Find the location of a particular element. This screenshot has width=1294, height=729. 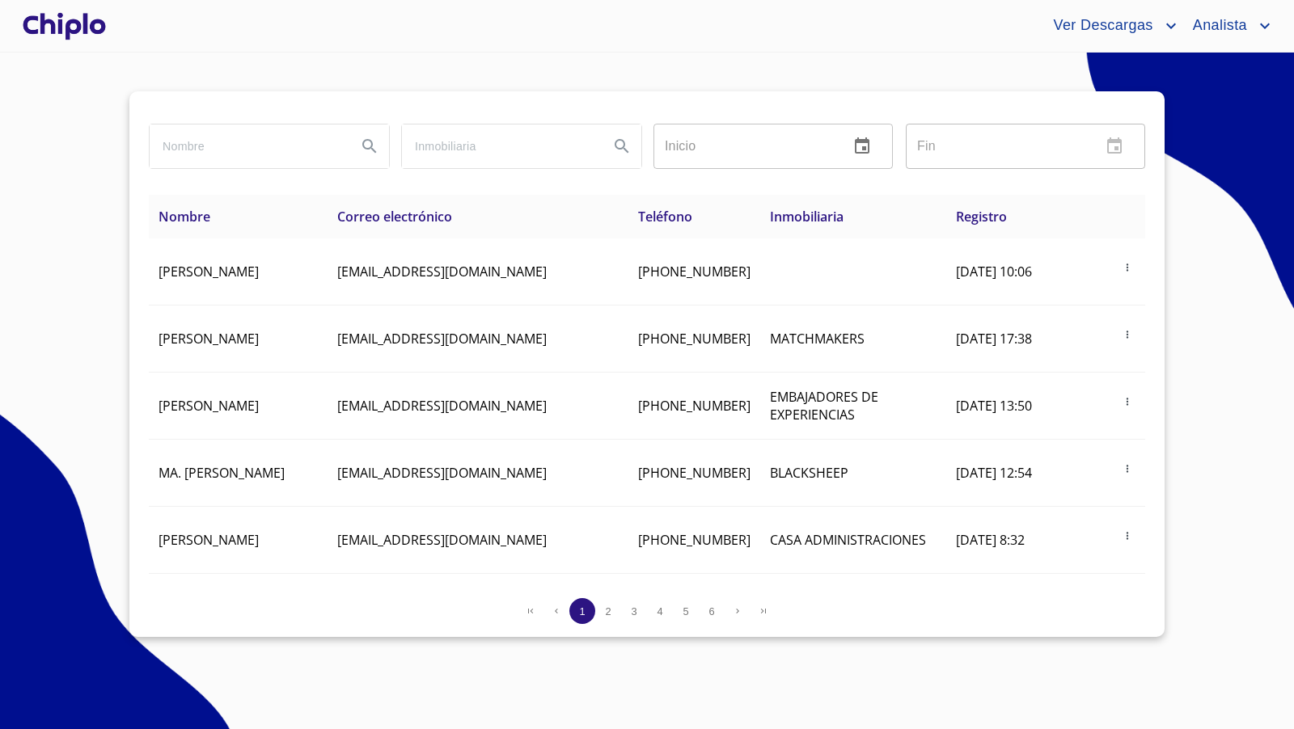

span: BLACKSHEEP is located at coordinates (809, 473).